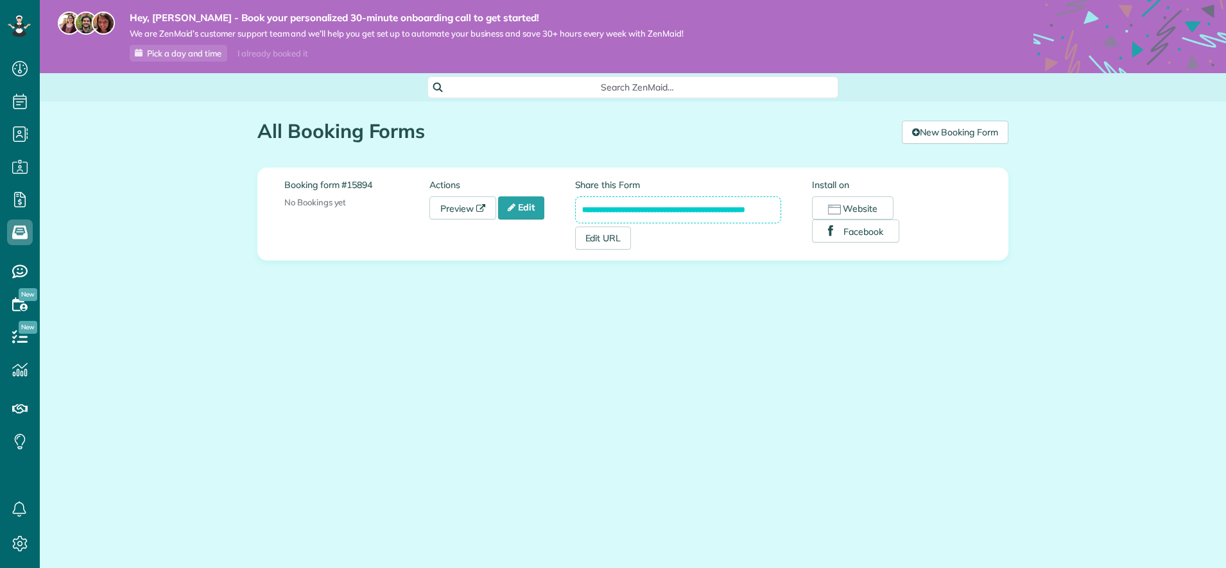  What do you see at coordinates (855, 231) in the screenshot?
I see `button: Facebook` at bounding box center [855, 231].